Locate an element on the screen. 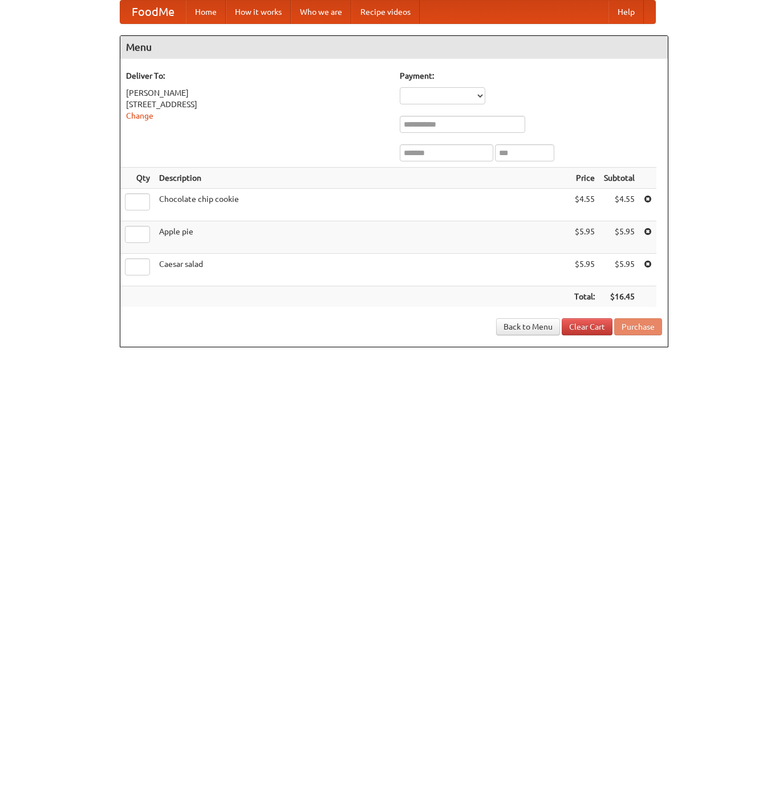 The width and height of the screenshot is (775, 807). th: Subtotal is located at coordinates (620, 178).